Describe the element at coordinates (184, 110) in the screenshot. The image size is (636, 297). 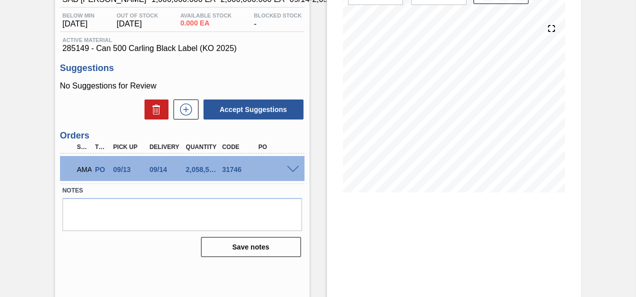
I see `div: New suggestion` at that location.